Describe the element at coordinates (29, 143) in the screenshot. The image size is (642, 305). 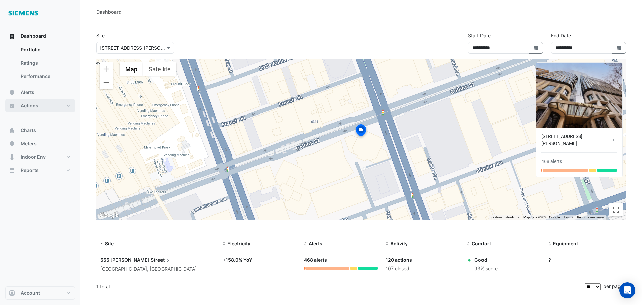
I see `span: Meters` at that location.